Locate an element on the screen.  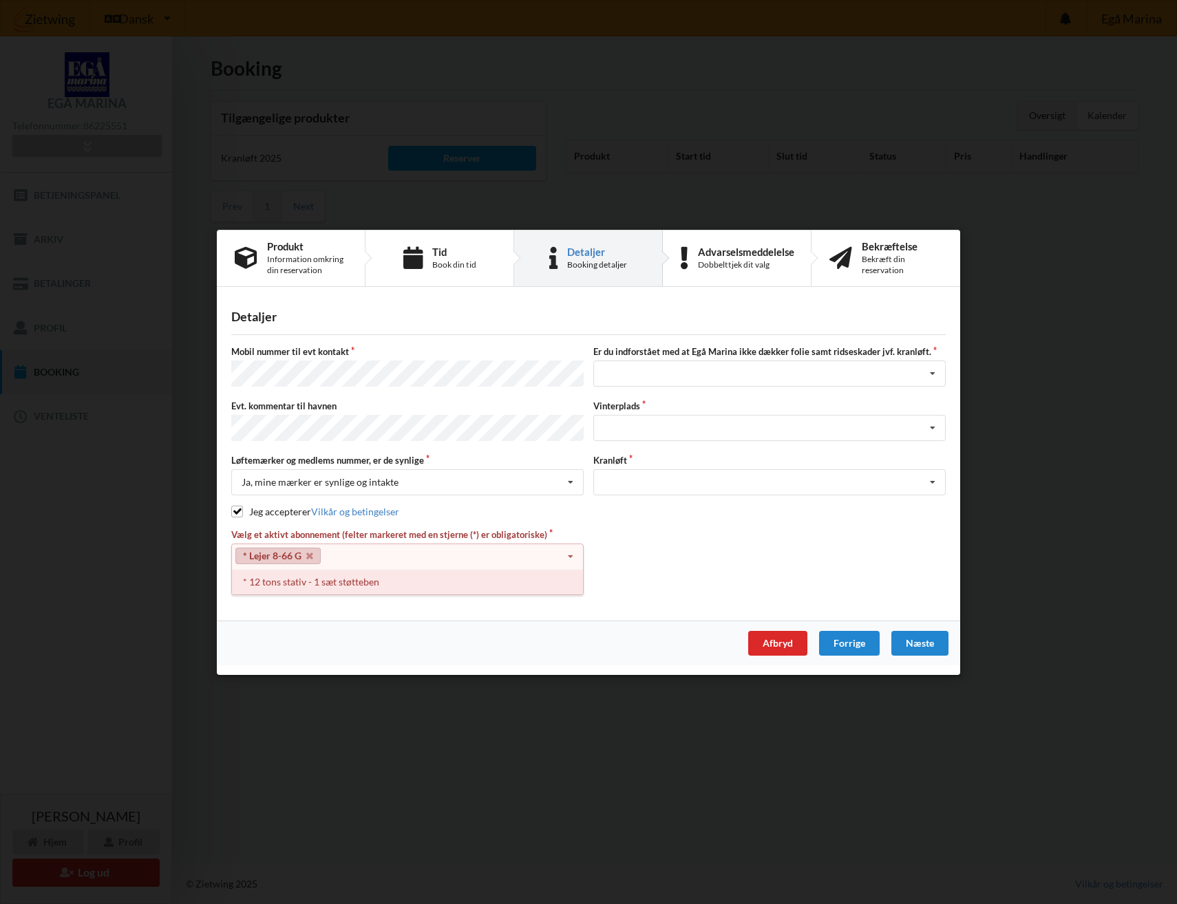
span: Sørg for, at du har valgt alle de nødvendige abonnementer (markeret med en stjerne (*)) is located at coordinates (392, 582).